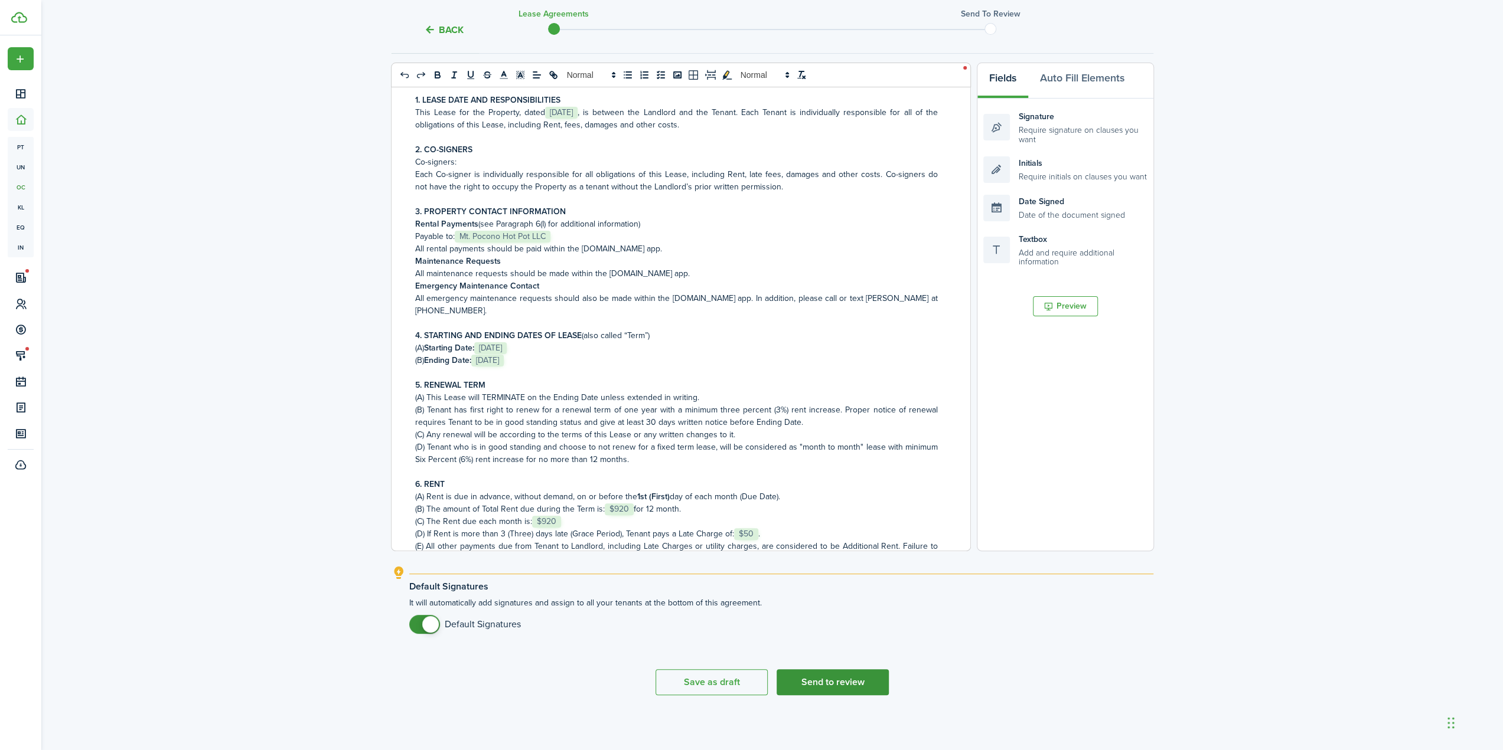 Image resolution: width=1503 pixels, height=750 pixels. Describe the element at coordinates (644, 75) in the screenshot. I see `button: list: ordered` at that location.